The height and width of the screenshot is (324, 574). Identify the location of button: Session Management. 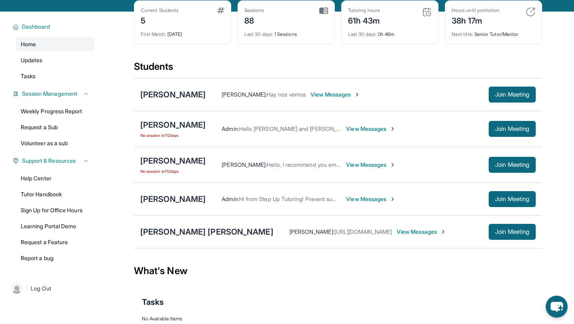
(54, 94).